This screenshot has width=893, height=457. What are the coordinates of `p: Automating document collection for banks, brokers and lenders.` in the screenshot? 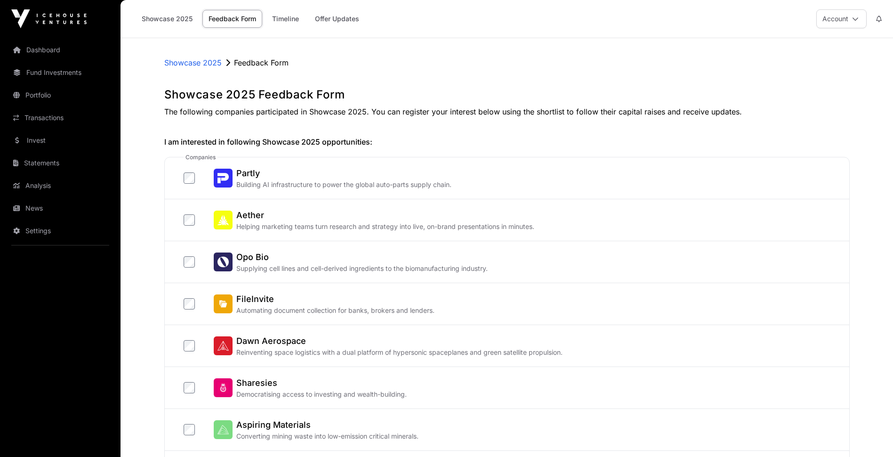 It's located at (335, 310).